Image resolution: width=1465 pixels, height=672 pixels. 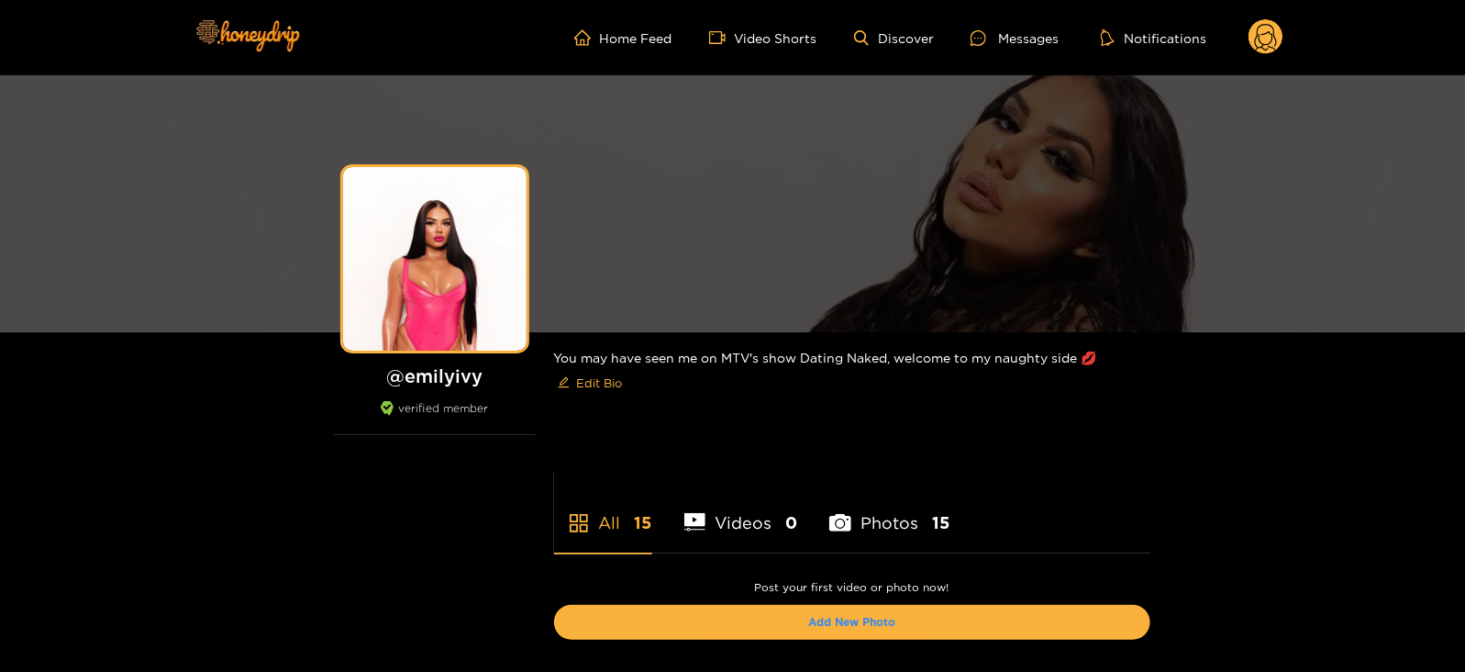 What do you see at coordinates (852, 622) in the screenshot?
I see `button: Add New Photo` at bounding box center [852, 622].